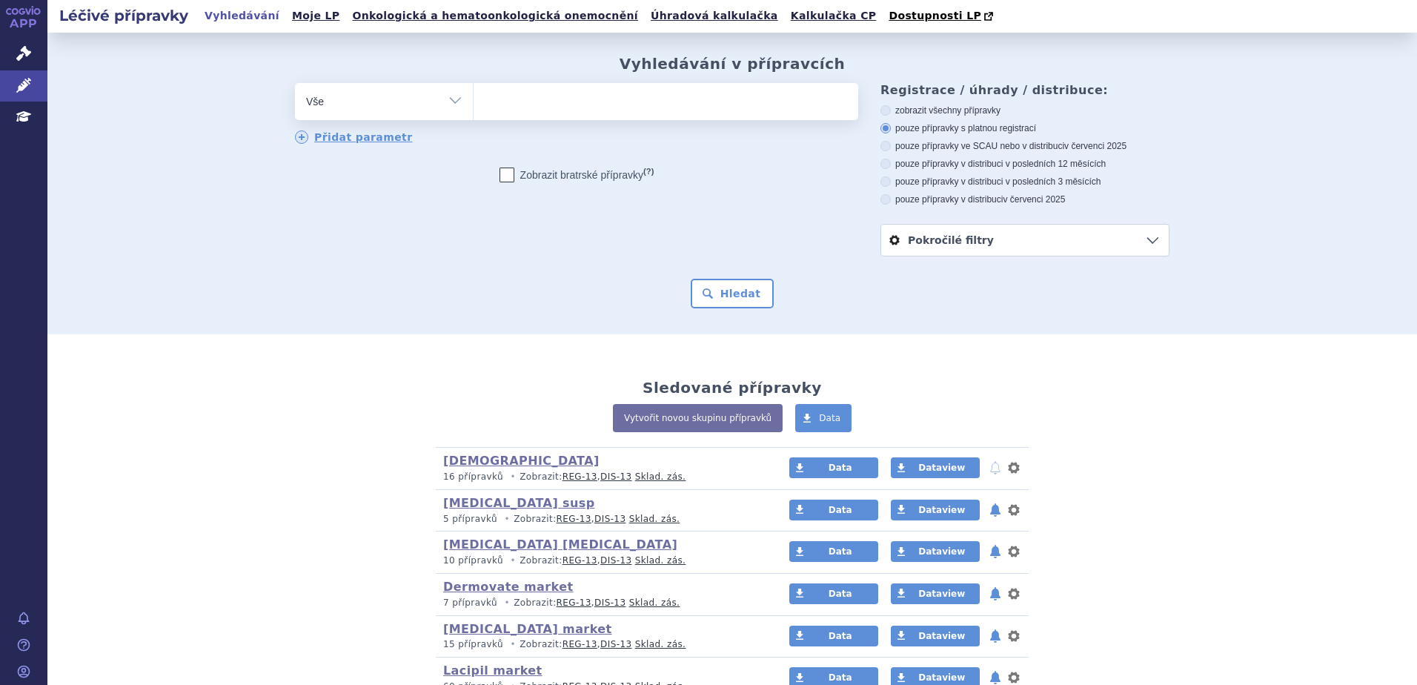 This screenshot has height=685, width=1417. I want to click on span: 5 přípravků, so click(470, 519).